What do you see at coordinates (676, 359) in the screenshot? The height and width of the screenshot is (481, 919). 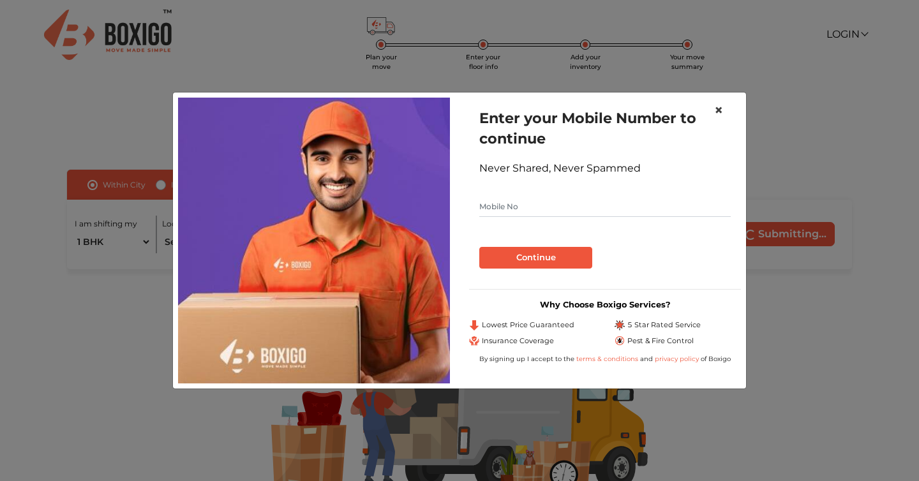 I see `a: privacy policy` at bounding box center [676, 359].